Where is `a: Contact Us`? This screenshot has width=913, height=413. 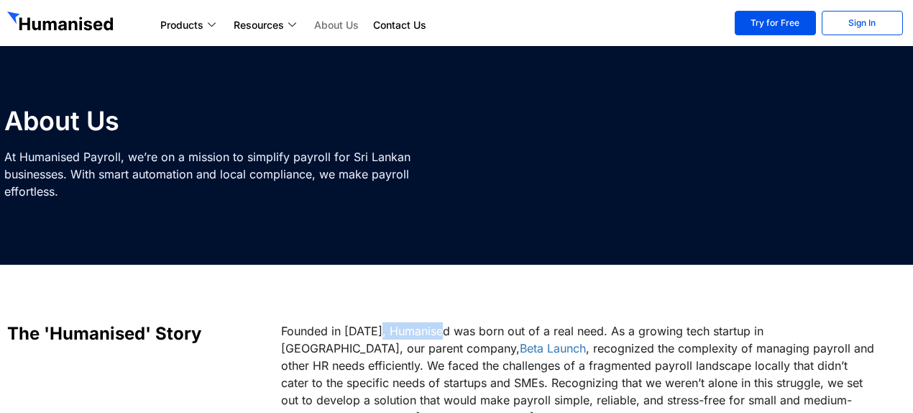
a: Contact Us is located at coordinates (400, 25).